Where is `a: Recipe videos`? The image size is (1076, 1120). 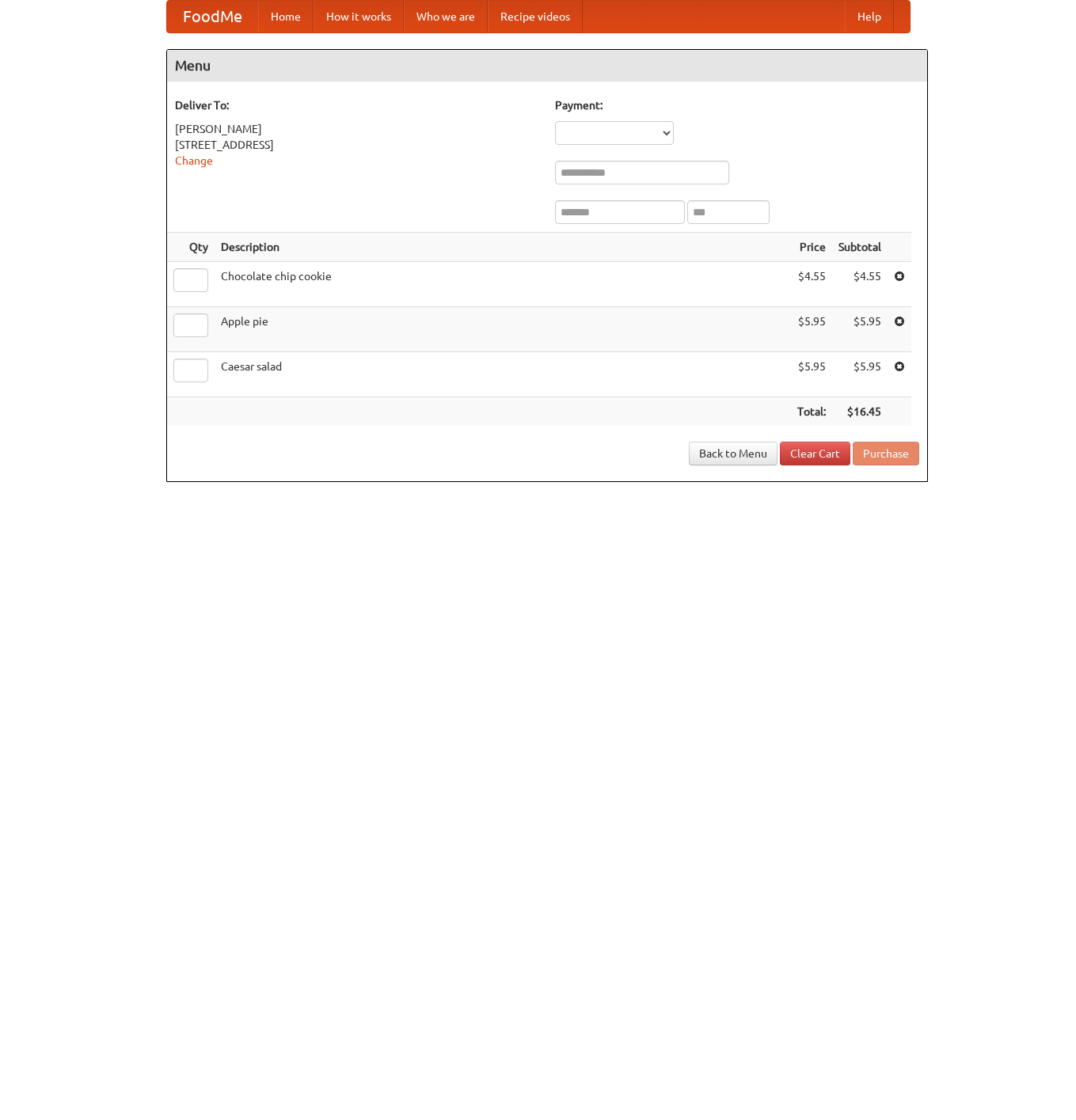
a: Recipe videos is located at coordinates (535, 17).